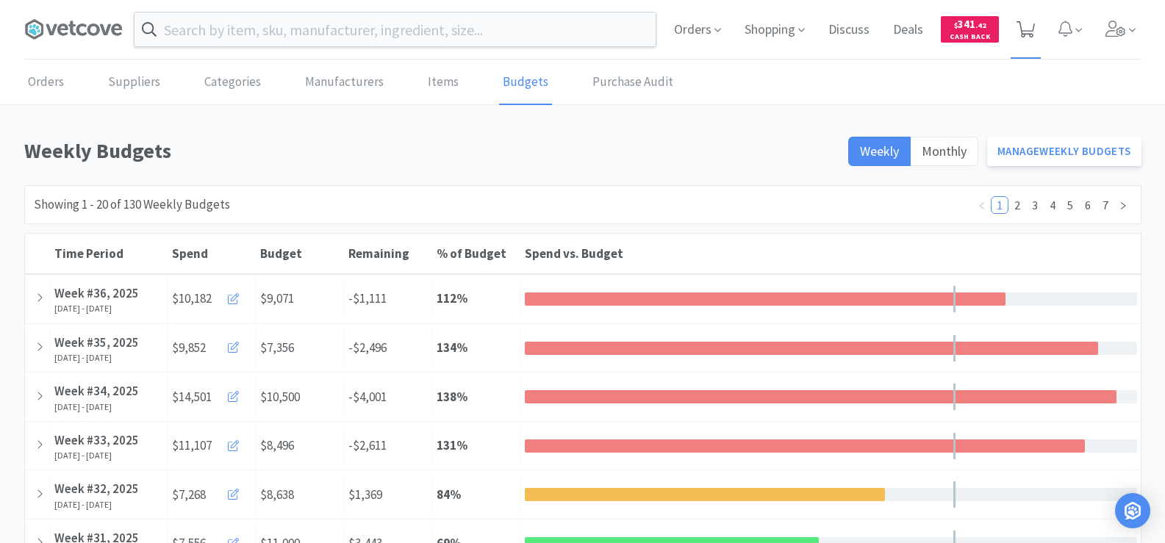 The height and width of the screenshot is (543, 1165). What do you see at coordinates (1052, 205) in the screenshot?
I see `li: 4` at bounding box center [1052, 205].